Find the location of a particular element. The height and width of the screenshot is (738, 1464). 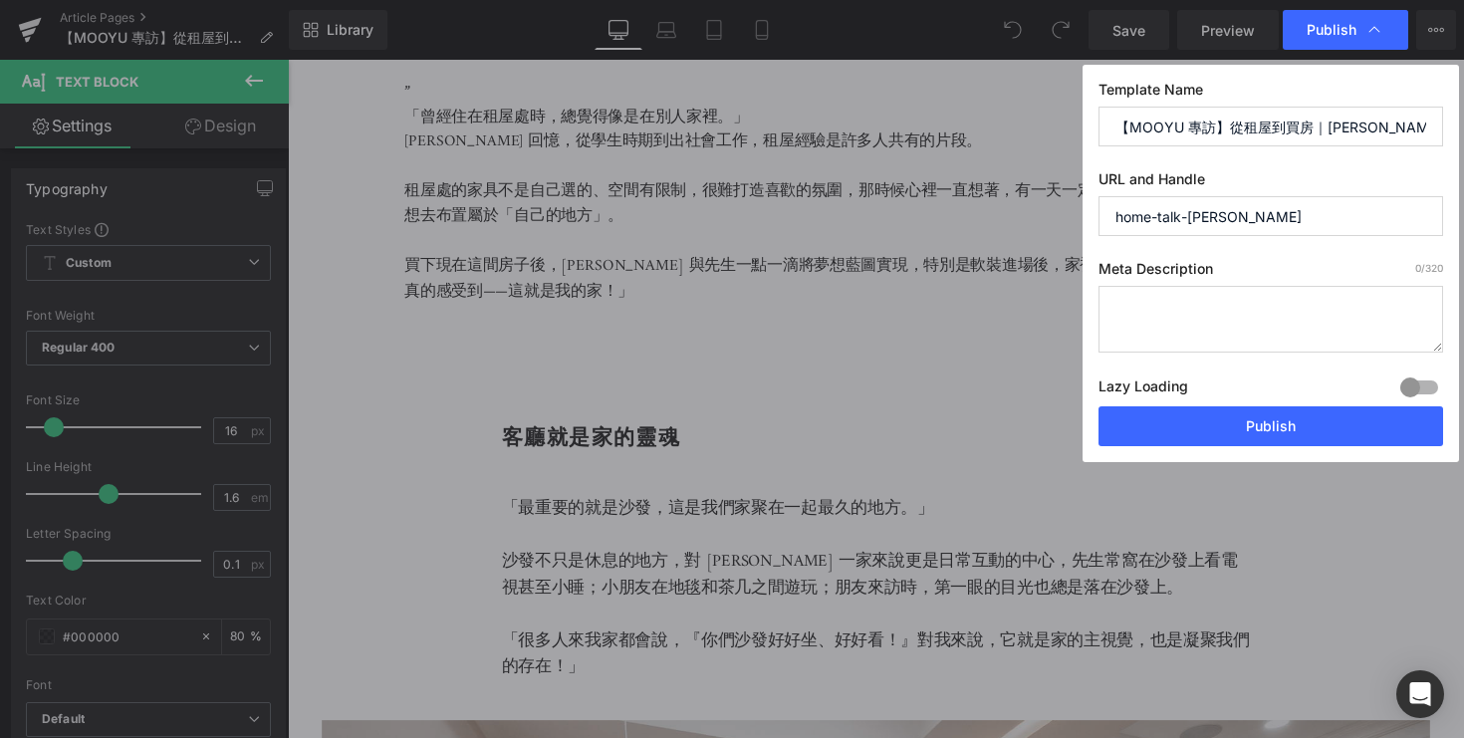

div: Open Intercom Messenger is located at coordinates (1420, 694).